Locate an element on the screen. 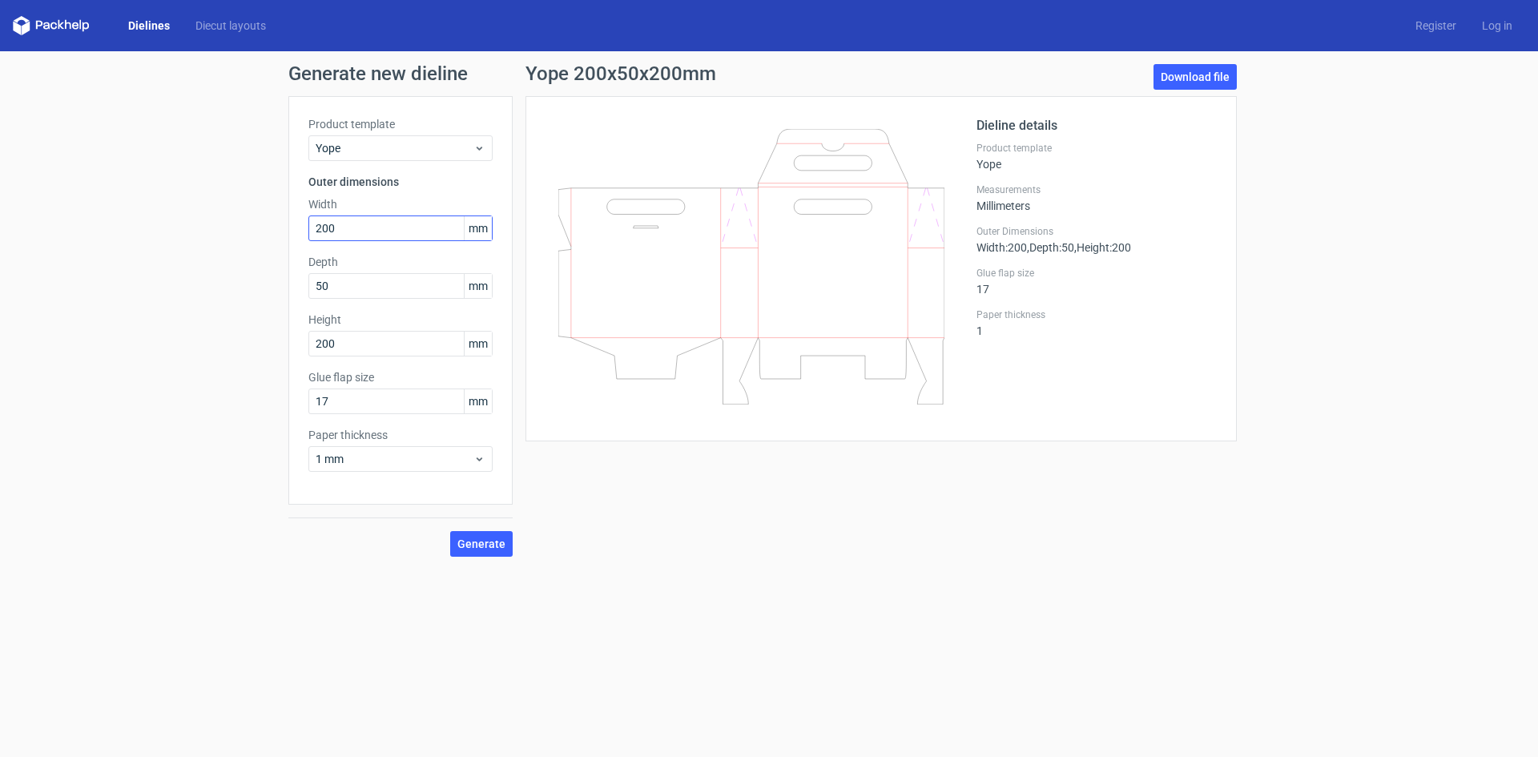 This screenshot has height=757, width=1538. span: Width : 200 is located at coordinates (1001, 248).